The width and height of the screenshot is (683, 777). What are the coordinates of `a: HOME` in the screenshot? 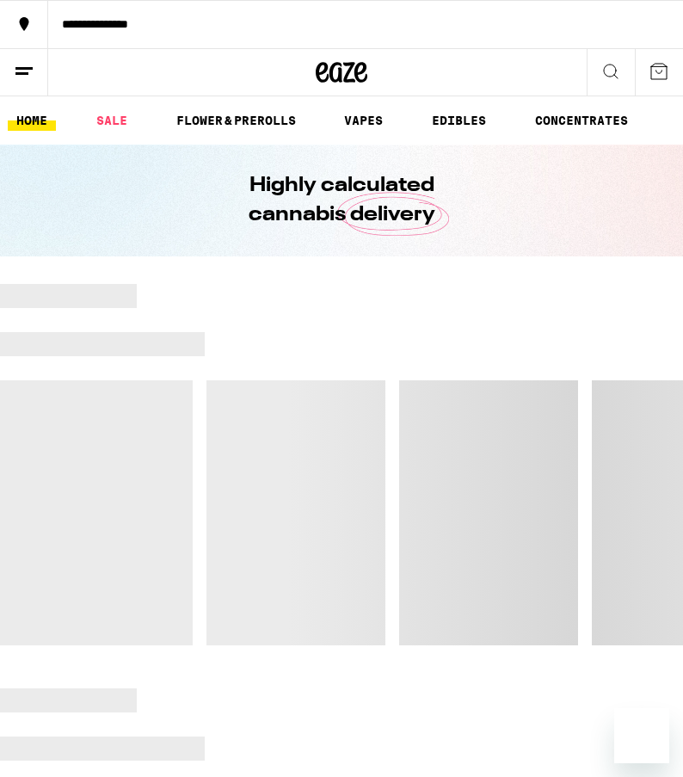 It's located at (32, 120).